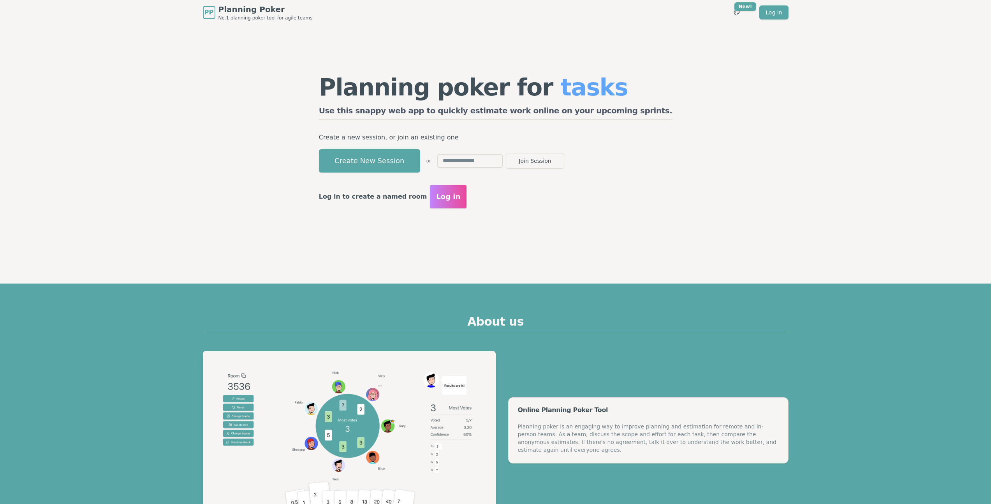 The image size is (991, 504). I want to click on button: New!, so click(736, 12).